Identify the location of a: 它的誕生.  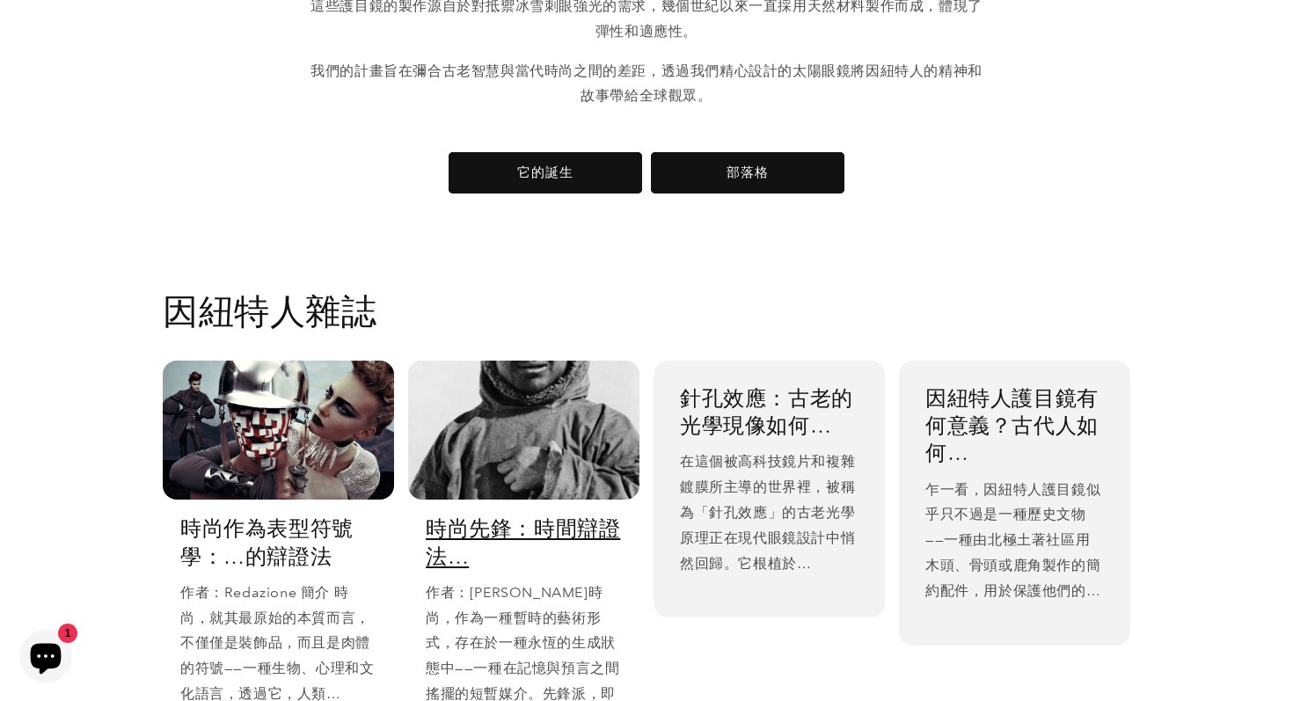
(545, 172).